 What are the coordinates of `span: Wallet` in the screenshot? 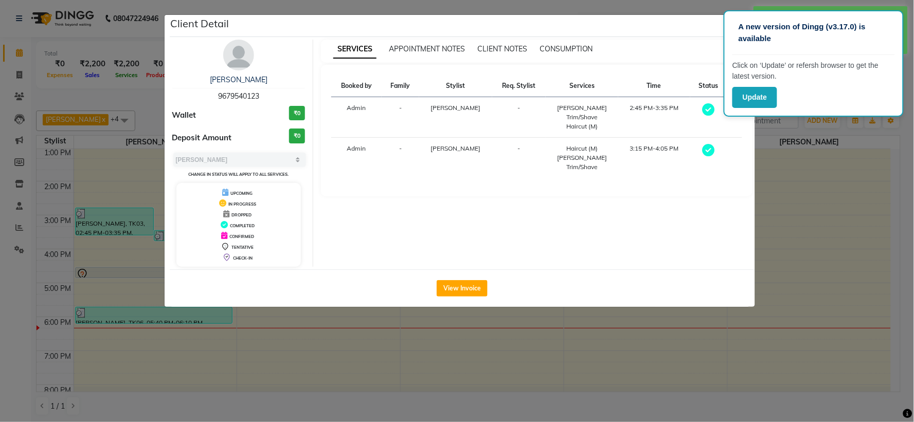 It's located at (184, 115).